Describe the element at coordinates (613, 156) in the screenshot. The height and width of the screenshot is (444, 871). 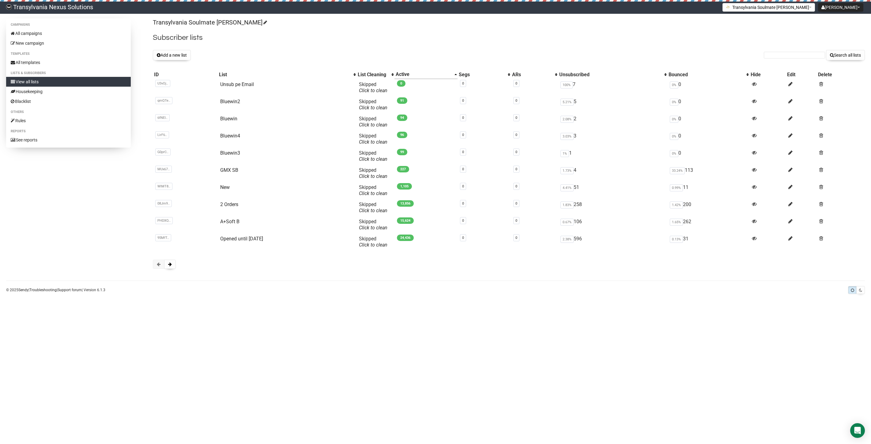
I see `td: 1` at that location.